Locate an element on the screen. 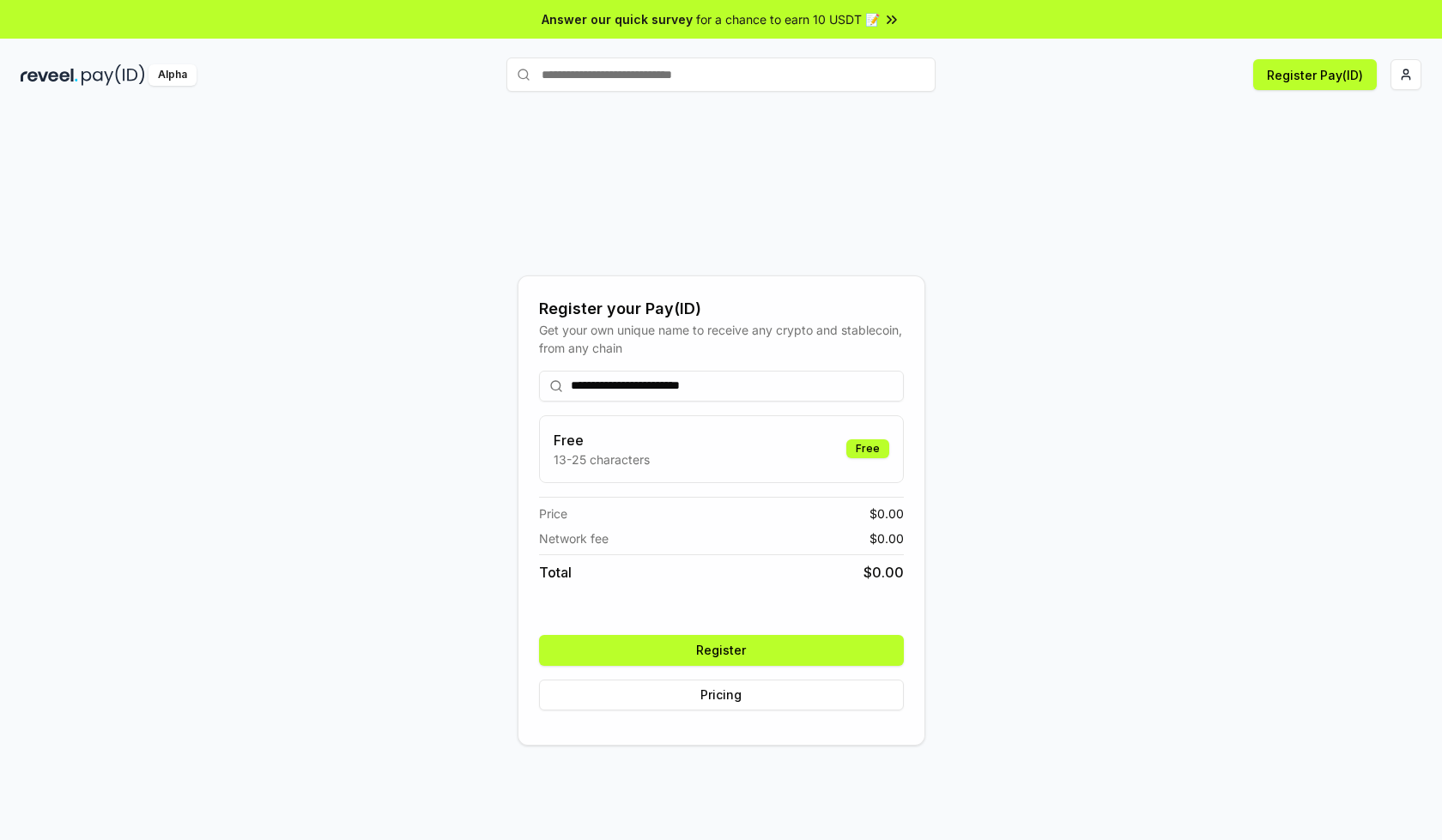 Image resolution: width=1442 pixels, height=840 pixels. span: Answer our quick survey is located at coordinates (618, 19).